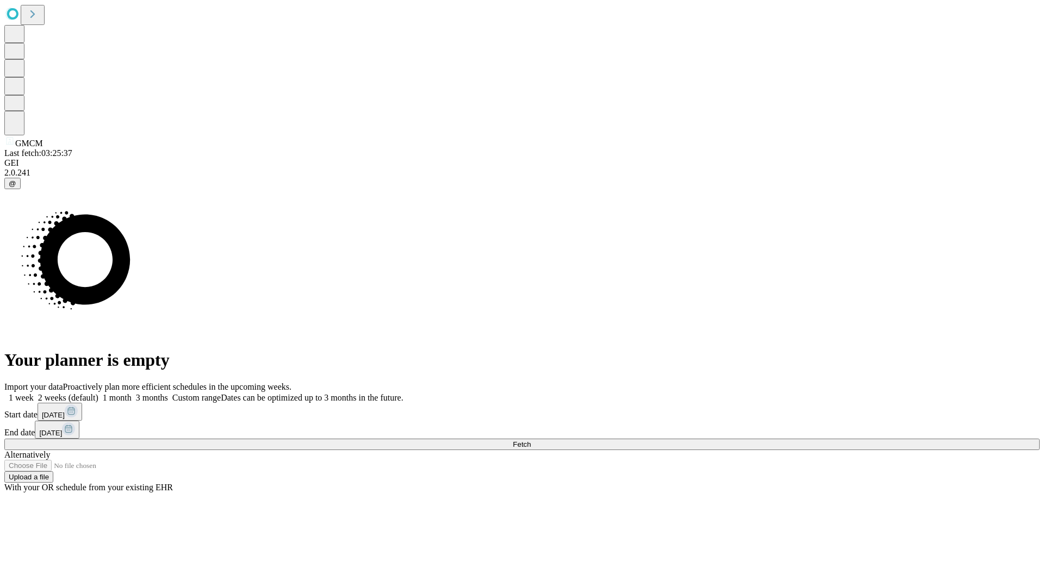 The width and height of the screenshot is (1044, 587). I want to click on span: With your OR schedule from your existing EHR, so click(89, 487).